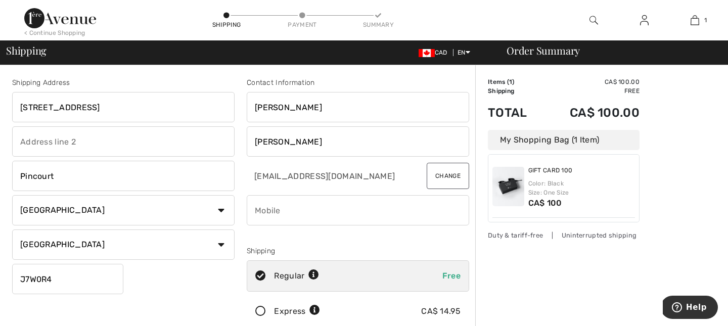 The height and width of the screenshot is (326, 728). What do you see at coordinates (33, 12) in the screenshot?
I see `span: Help` at bounding box center [33, 12].